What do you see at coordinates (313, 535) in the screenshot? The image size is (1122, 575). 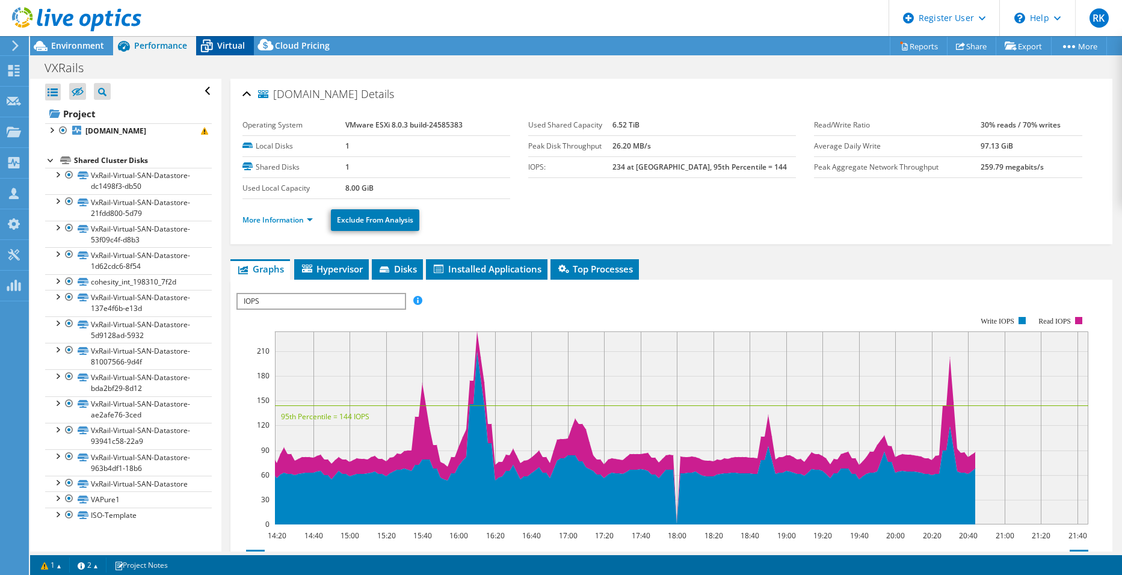 I see `text: 14:40` at bounding box center [313, 535].